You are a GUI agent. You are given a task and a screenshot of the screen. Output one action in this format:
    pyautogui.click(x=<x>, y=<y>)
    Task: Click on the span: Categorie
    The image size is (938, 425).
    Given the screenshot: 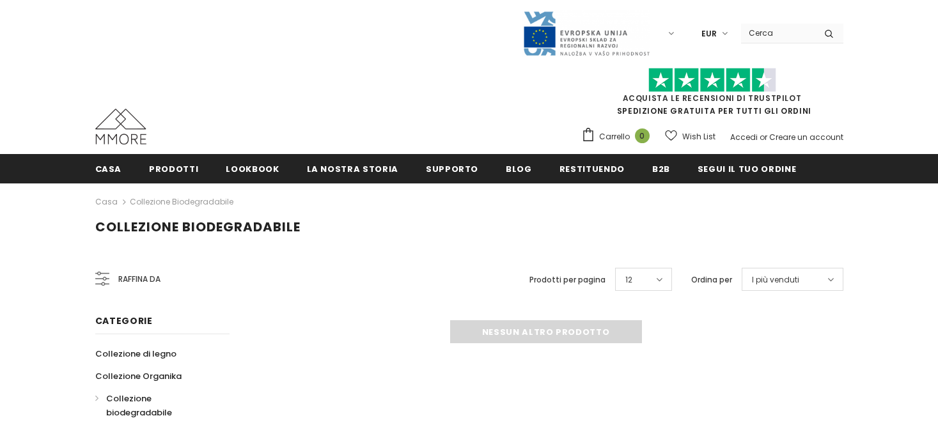 What is the action you would take?
    pyautogui.click(x=124, y=321)
    